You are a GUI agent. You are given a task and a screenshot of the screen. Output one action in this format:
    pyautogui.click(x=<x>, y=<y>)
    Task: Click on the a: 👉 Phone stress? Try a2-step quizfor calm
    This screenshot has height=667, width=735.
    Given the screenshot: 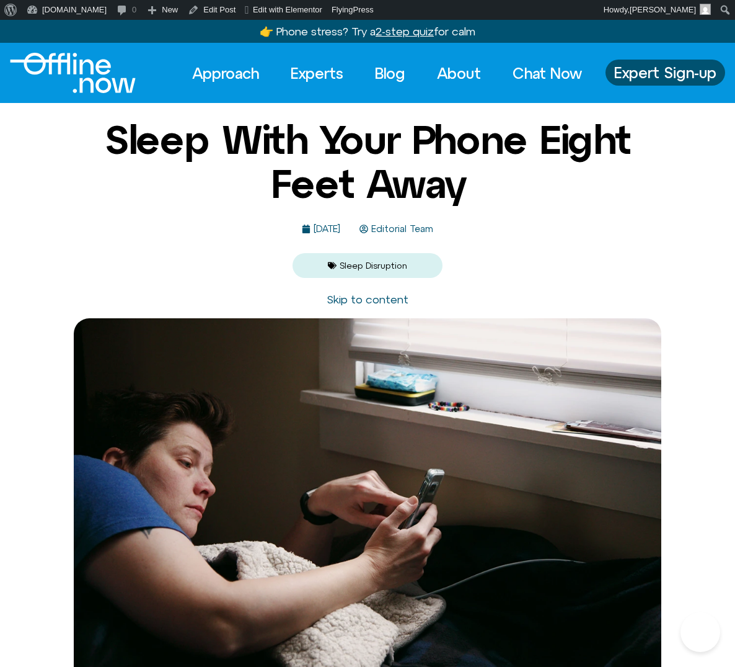 What is the action you would take?
    pyautogui.click(x=368, y=31)
    